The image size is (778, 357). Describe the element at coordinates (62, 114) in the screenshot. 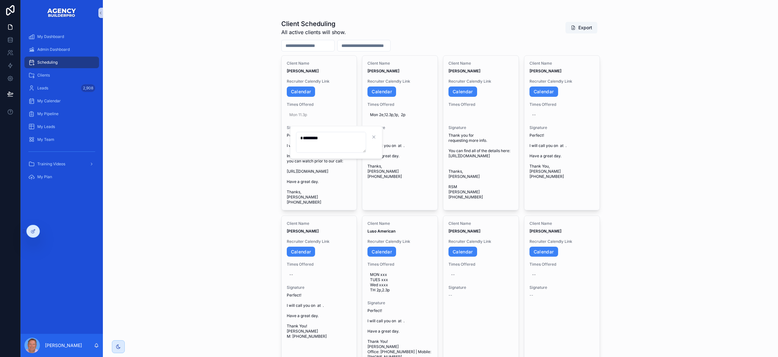

I see `a: My Pipeline` at that location.